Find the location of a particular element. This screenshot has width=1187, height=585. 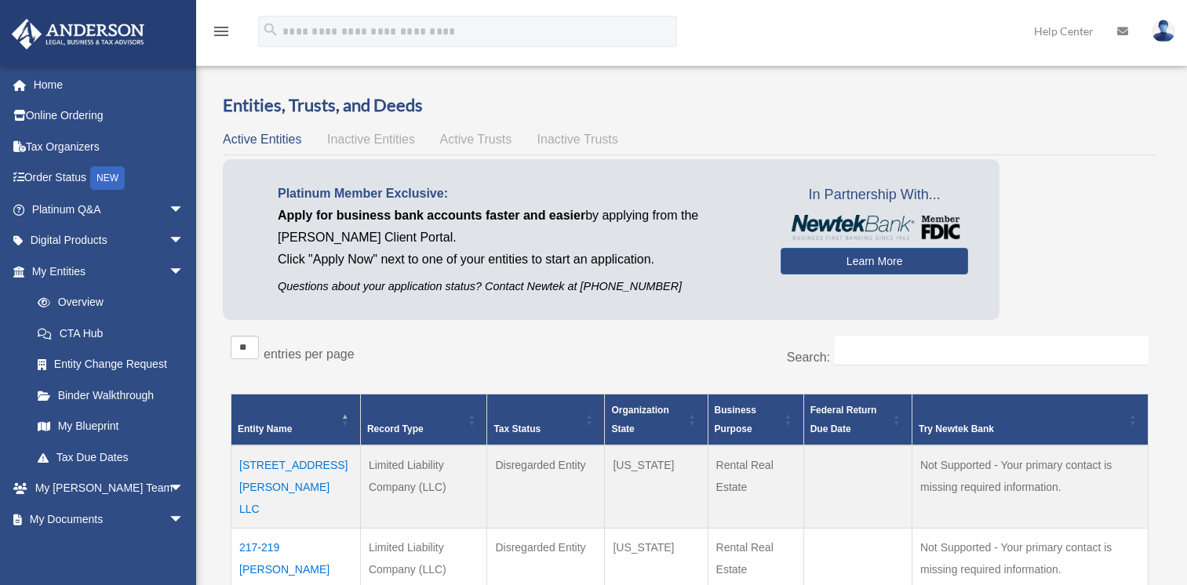

img: User Pic is located at coordinates (1164, 31).